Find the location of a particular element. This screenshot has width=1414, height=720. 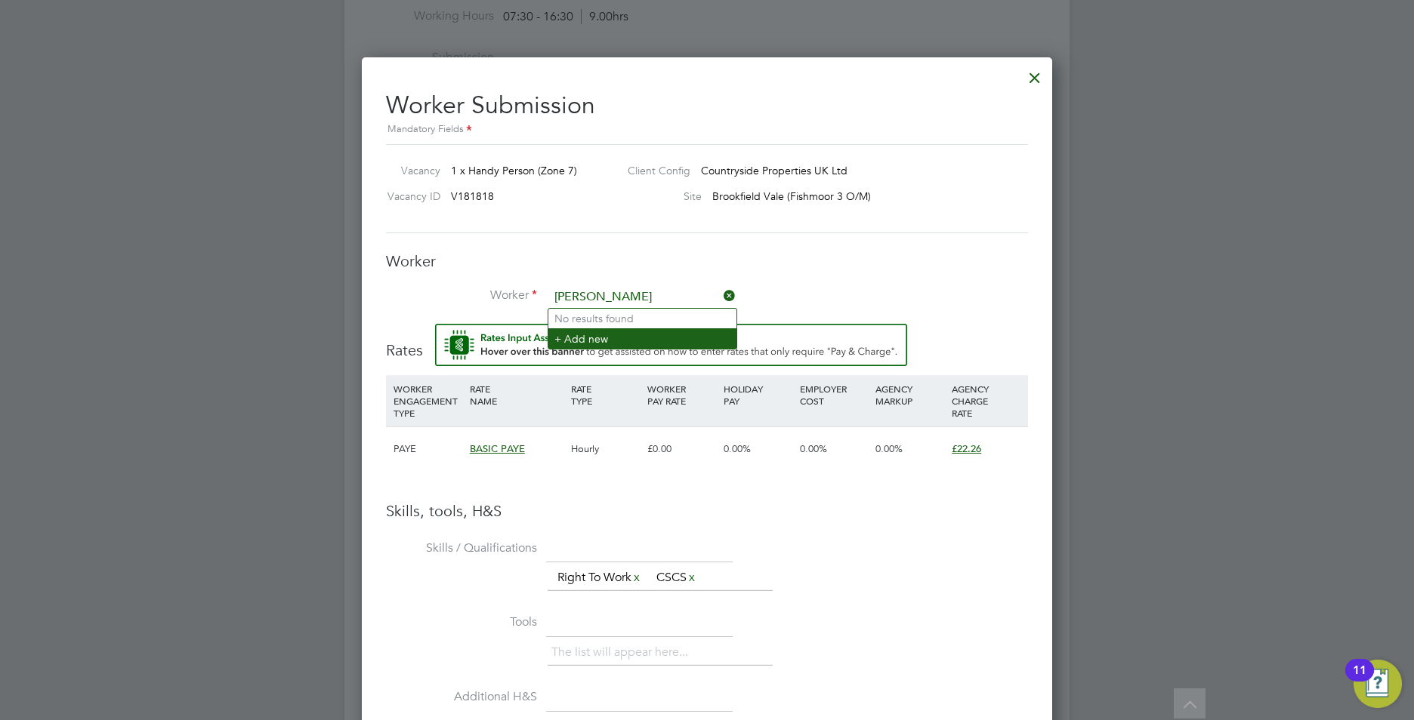

label: Site is located at coordinates (658, 196).